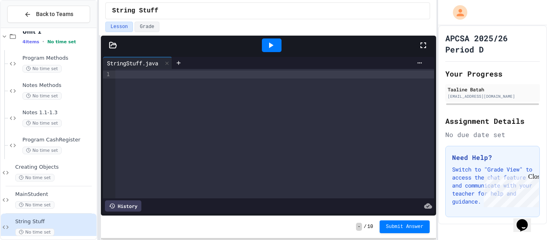 The image size is (547, 240). What do you see at coordinates (147, 27) in the screenshot?
I see `button: Grade` at bounding box center [147, 27].